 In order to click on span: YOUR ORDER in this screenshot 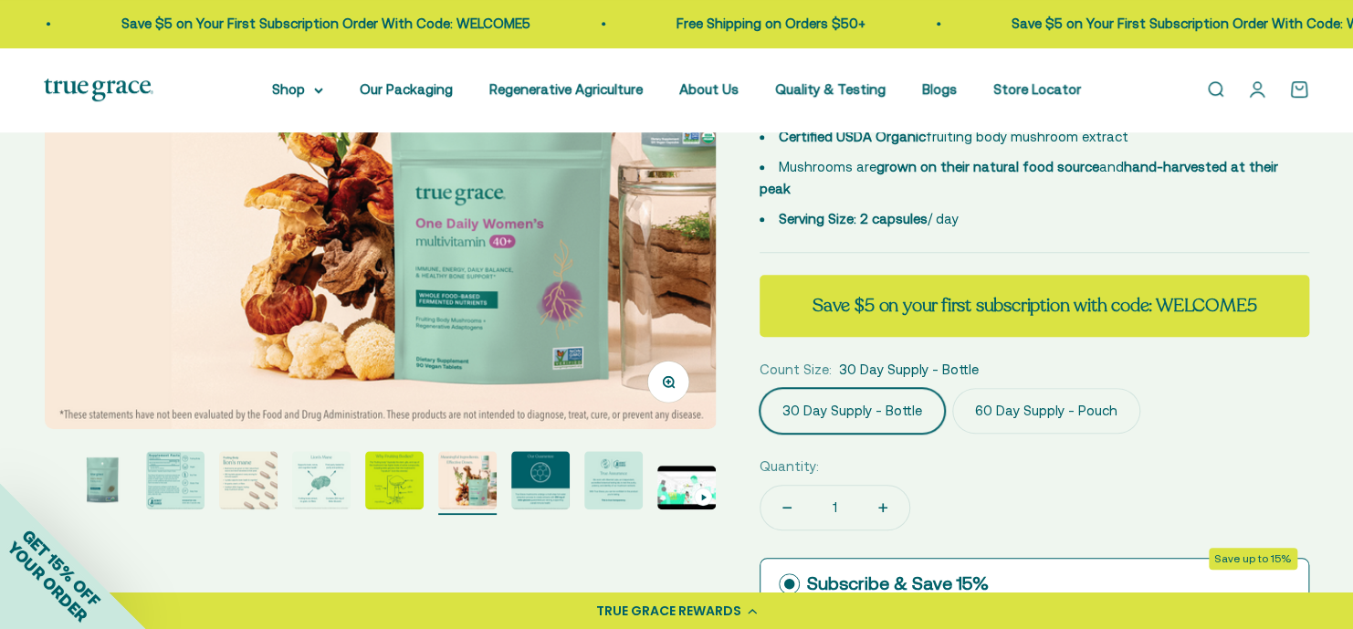, I will do `click(47, 581)`.